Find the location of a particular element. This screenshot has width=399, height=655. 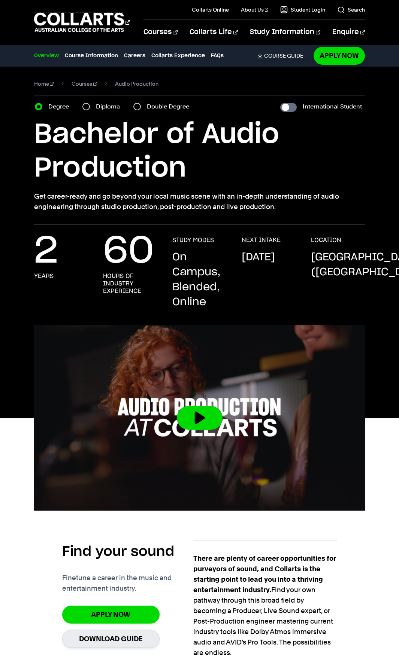

h1: Bachelor of Audio Production is located at coordinates (199, 152).